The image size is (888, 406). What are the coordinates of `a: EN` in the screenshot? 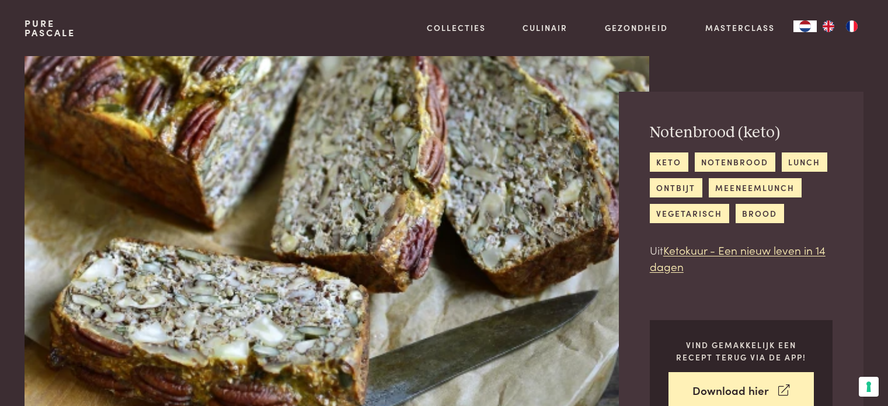 It's located at (828, 26).